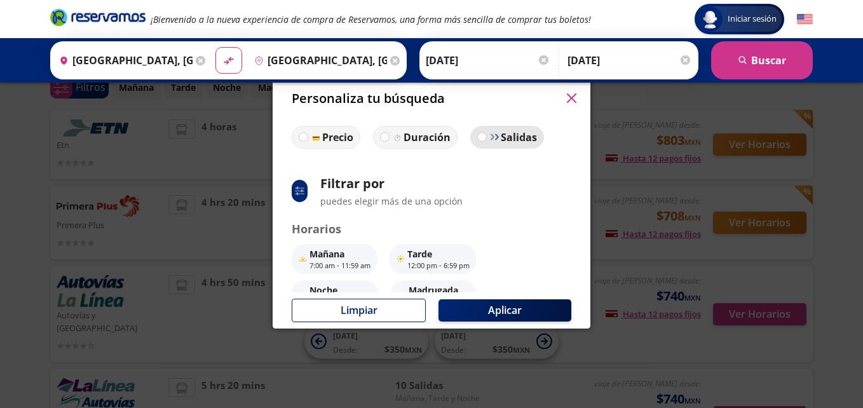  Describe the element at coordinates (335, 296) in the screenshot. I see `button: Noche7:00 pm - 11:59 pm` at that location.